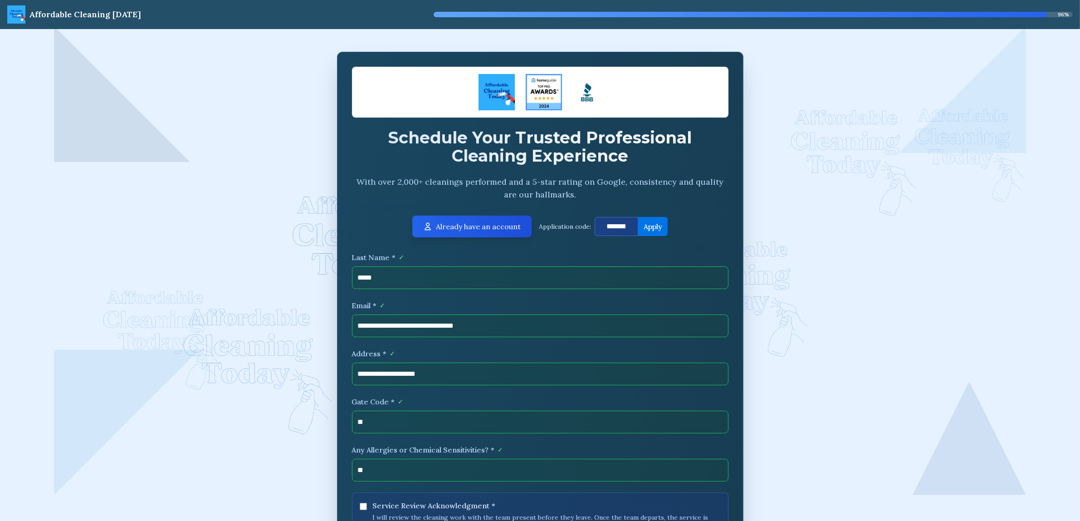 The image size is (1080, 521). I want to click on button: Already have an account, so click(472, 226).